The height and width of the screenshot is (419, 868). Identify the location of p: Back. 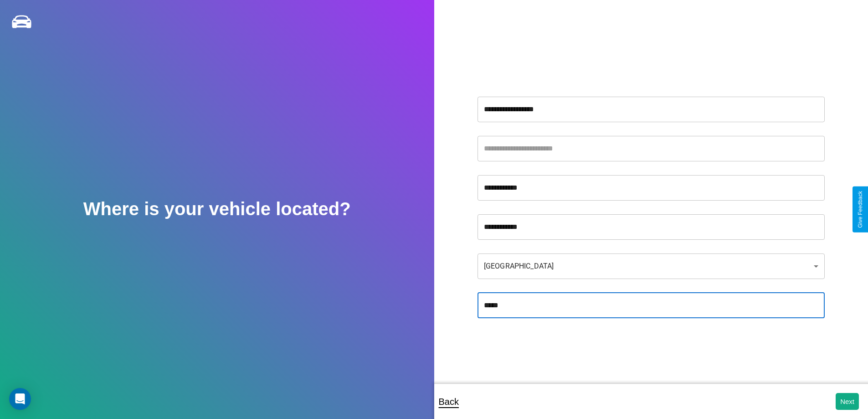
(449, 402).